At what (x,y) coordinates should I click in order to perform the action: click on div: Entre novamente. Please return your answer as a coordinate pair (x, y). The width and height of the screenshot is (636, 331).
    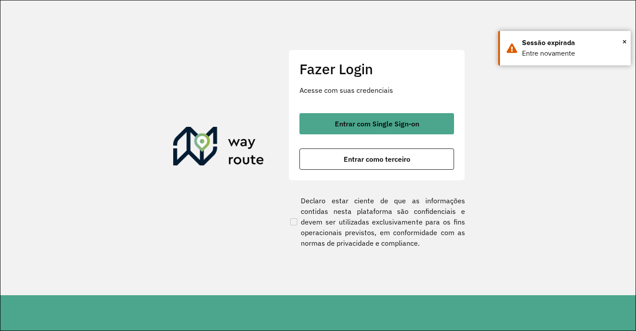
    Looking at the image, I should click on (573, 53).